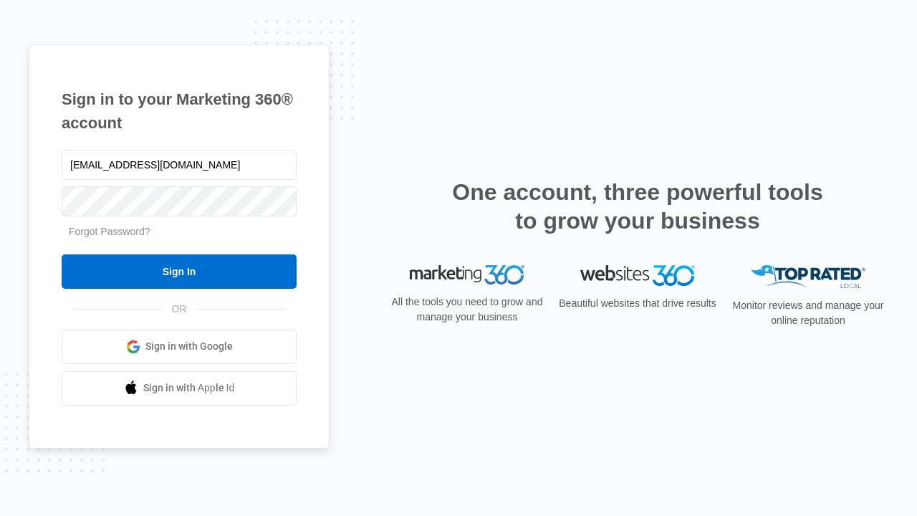  Describe the element at coordinates (808, 313) in the screenshot. I see `p: Monitor reviews and manage your online reputation` at that location.